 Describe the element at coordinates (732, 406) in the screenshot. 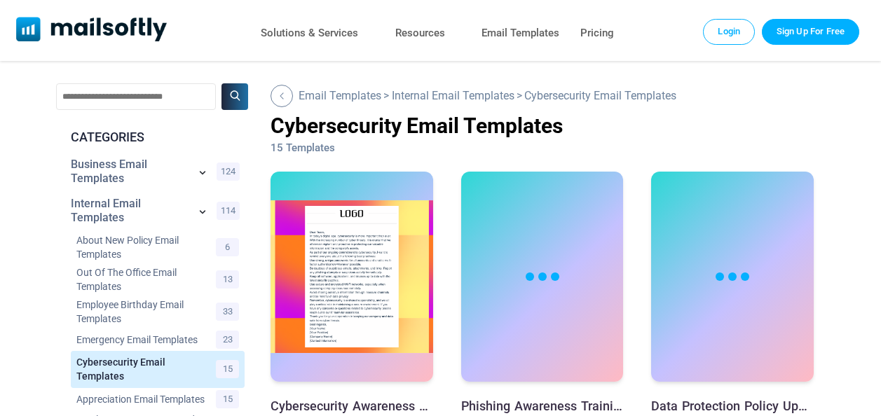

I see `h3: Data Protection Policy Update Email` at that location.